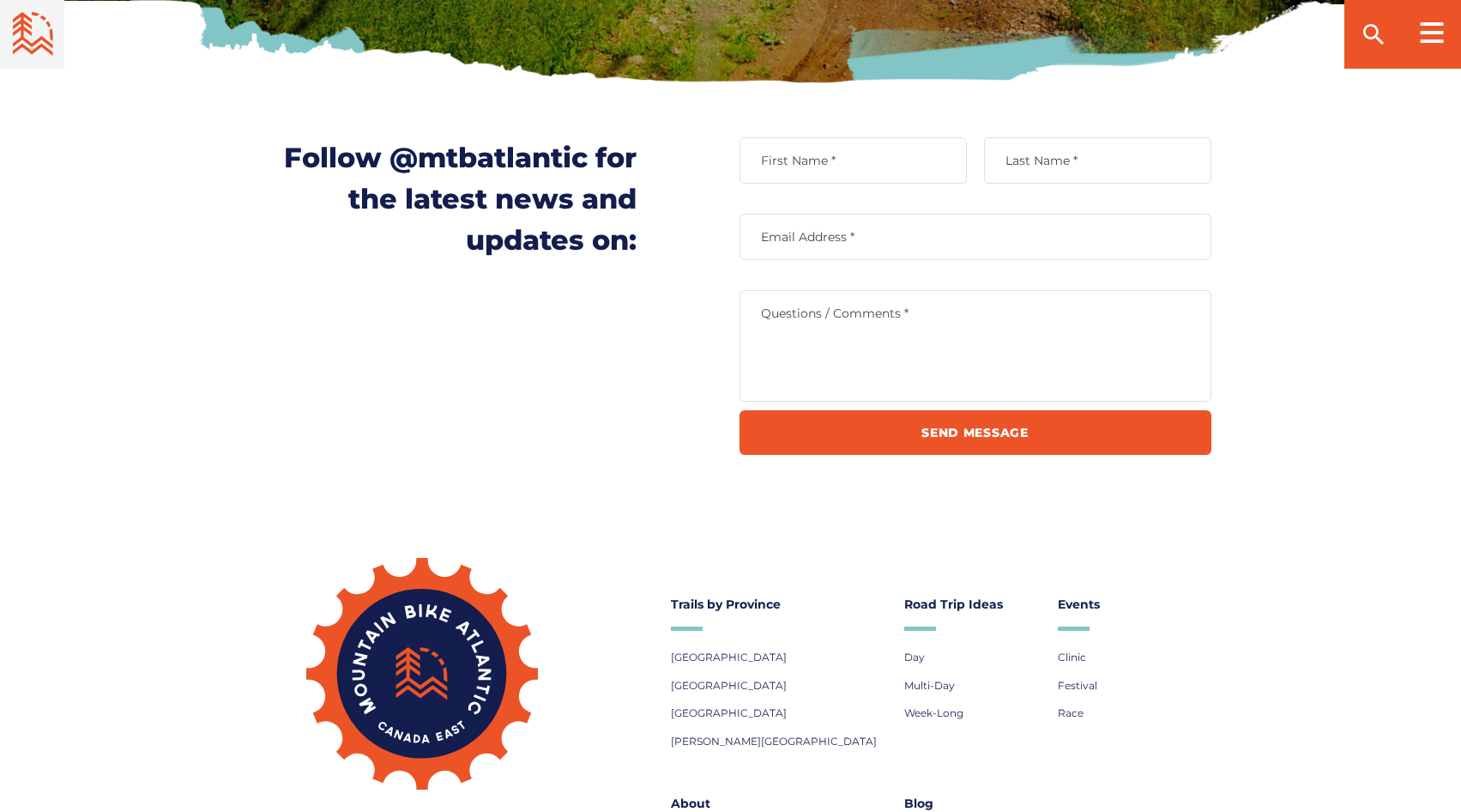 The height and width of the screenshot is (812, 1461). Describe the element at coordinates (1071, 712) in the screenshot. I see `span: Race` at that location.